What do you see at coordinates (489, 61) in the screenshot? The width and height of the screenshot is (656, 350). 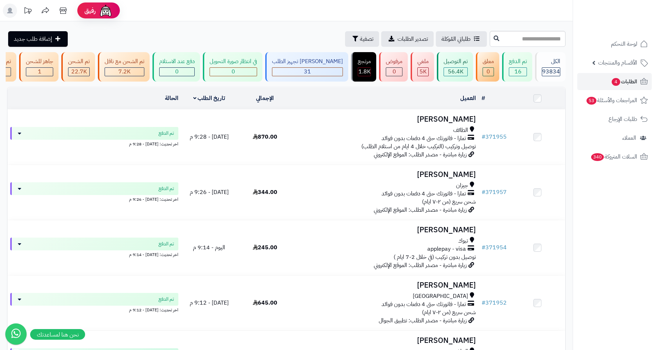 I see `div: معلق` at bounding box center [489, 61].